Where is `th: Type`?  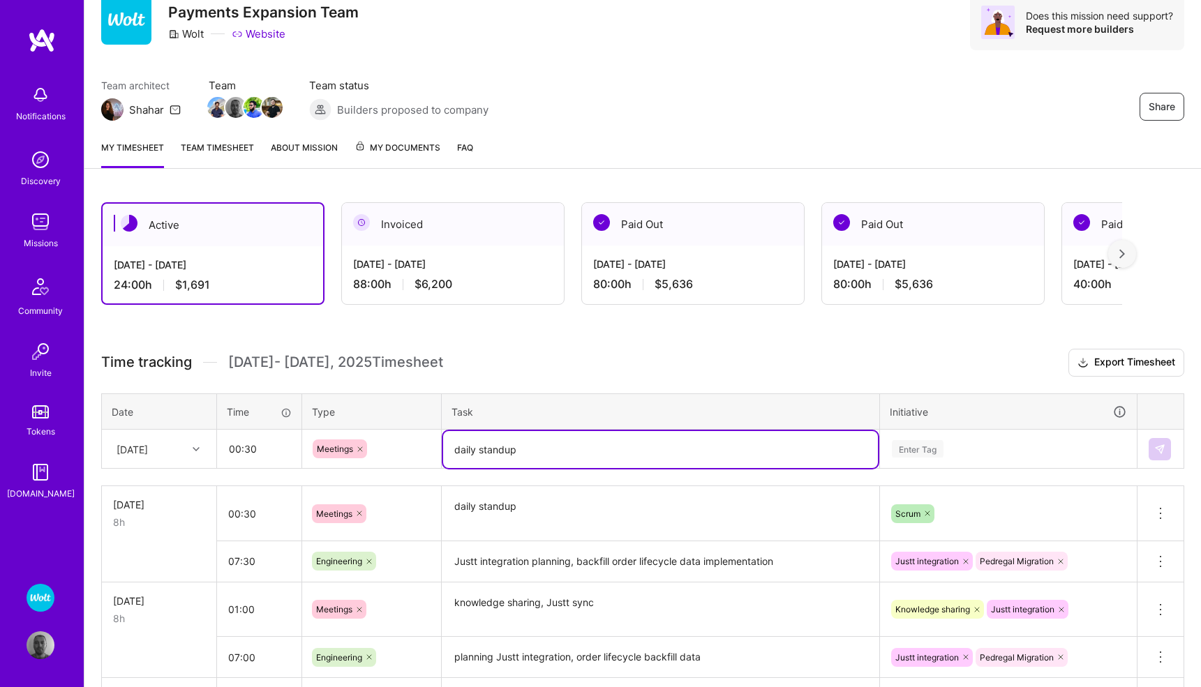 th: Type is located at coordinates (372, 412).